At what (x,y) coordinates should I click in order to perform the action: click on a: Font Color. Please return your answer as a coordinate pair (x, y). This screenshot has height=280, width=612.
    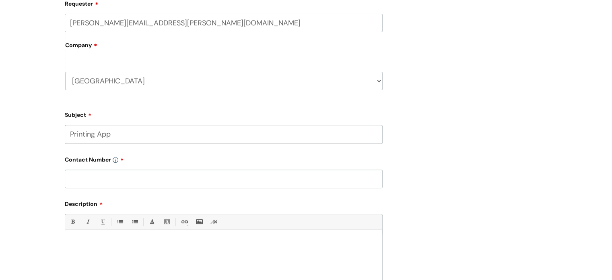
    Looking at the image, I should click on (152, 221).